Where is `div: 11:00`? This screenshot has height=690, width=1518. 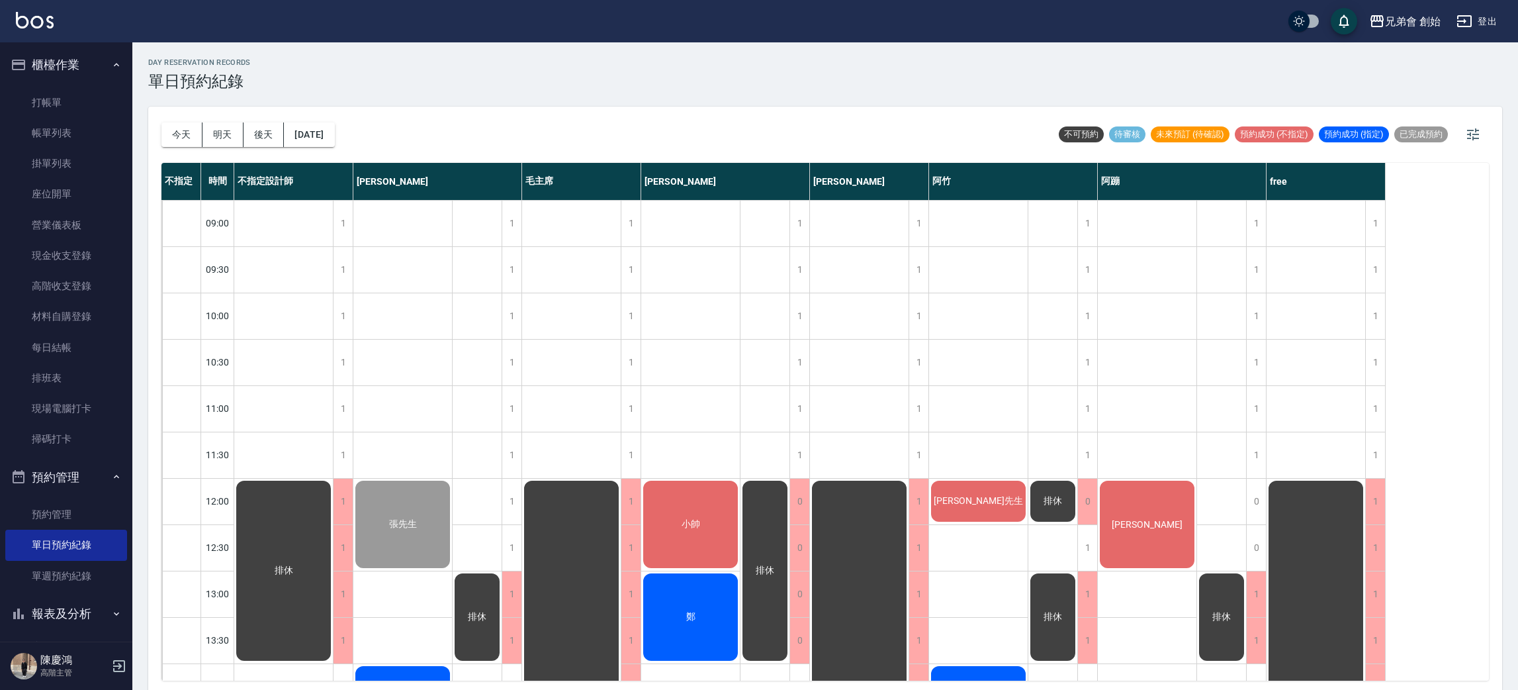 div: 11:00 is located at coordinates (218, 408).